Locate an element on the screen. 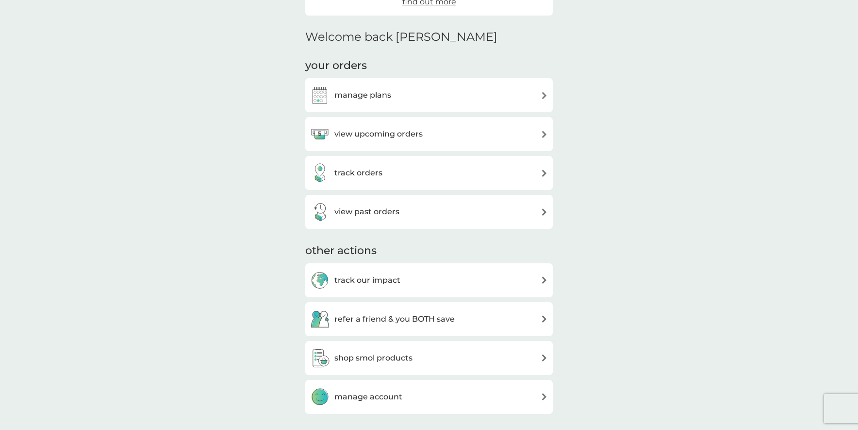 The image size is (858, 430). h3: manage plans is located at coordinates (363, 95).